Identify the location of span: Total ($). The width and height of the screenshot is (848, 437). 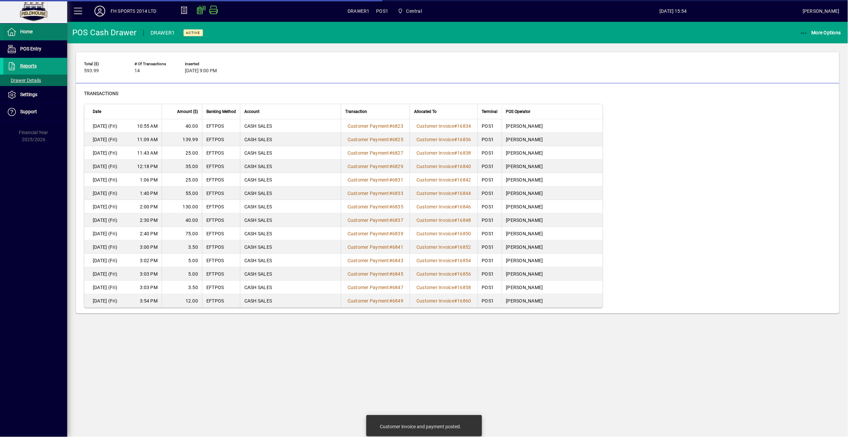
(104, 64).